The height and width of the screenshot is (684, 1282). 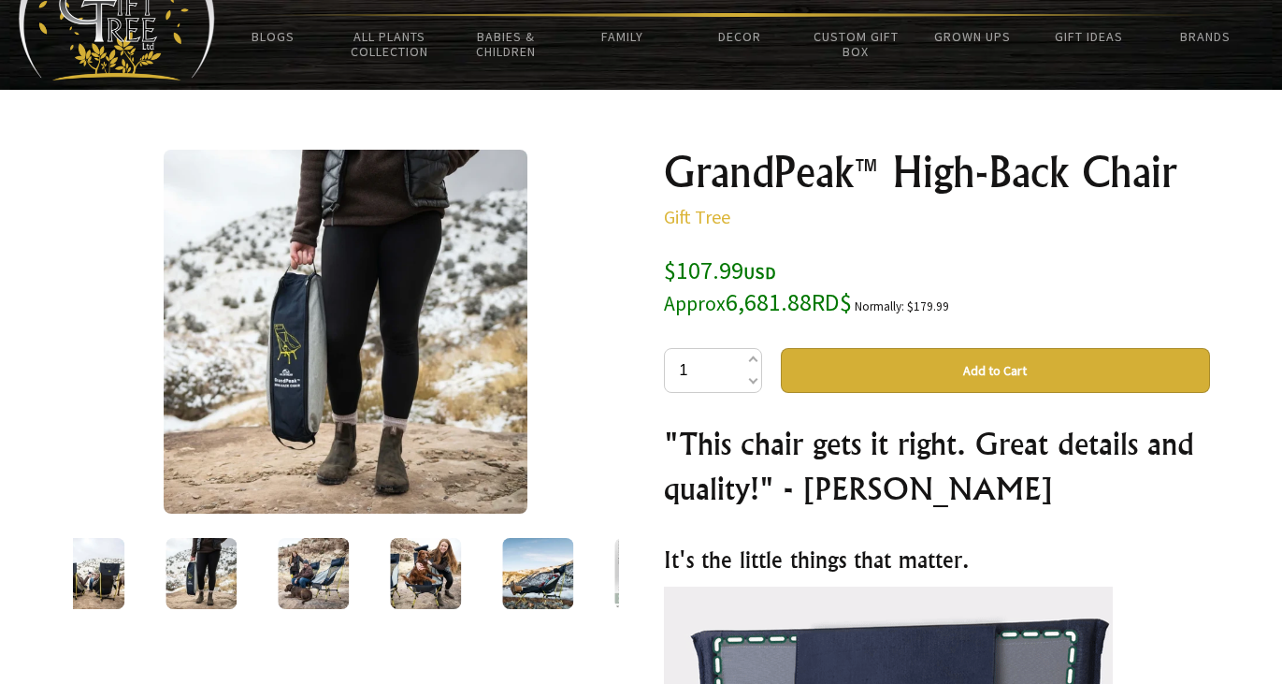 I want to click on a: All Plants Collection, so click(x=390, y=44).